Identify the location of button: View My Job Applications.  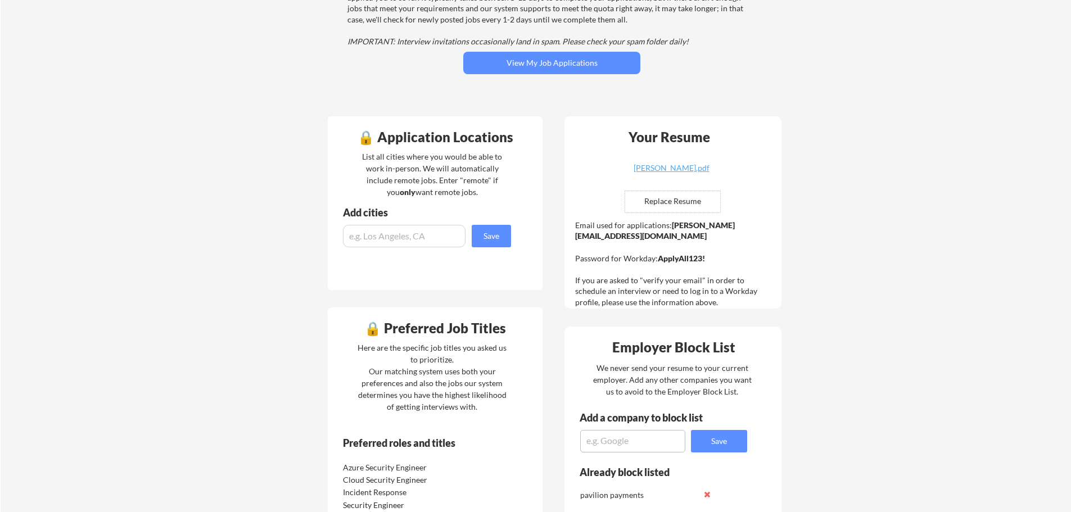
(552, 63).